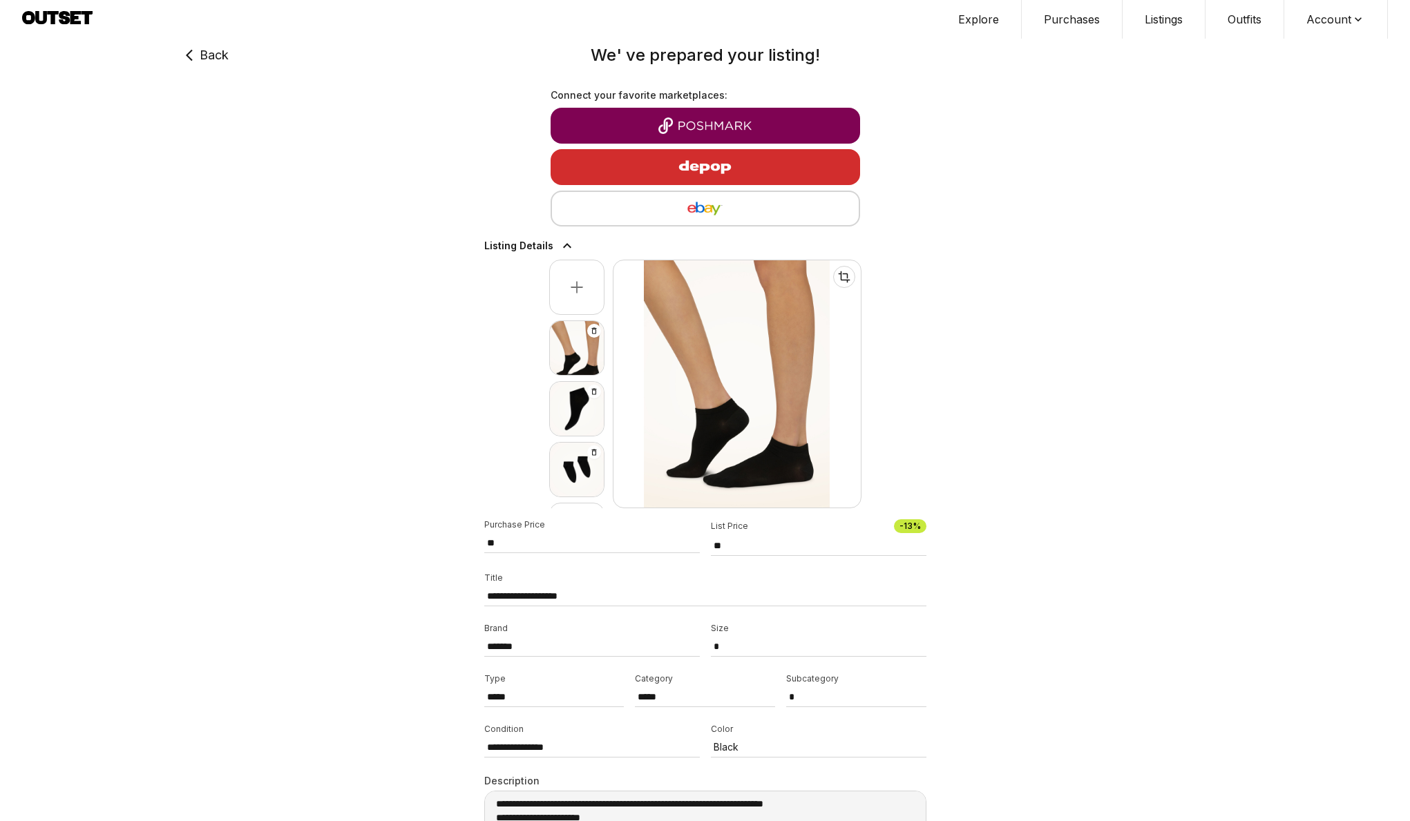 This screenshot has width=1410, height=821. I want to click on button: Depop logo, so click(705, 167).